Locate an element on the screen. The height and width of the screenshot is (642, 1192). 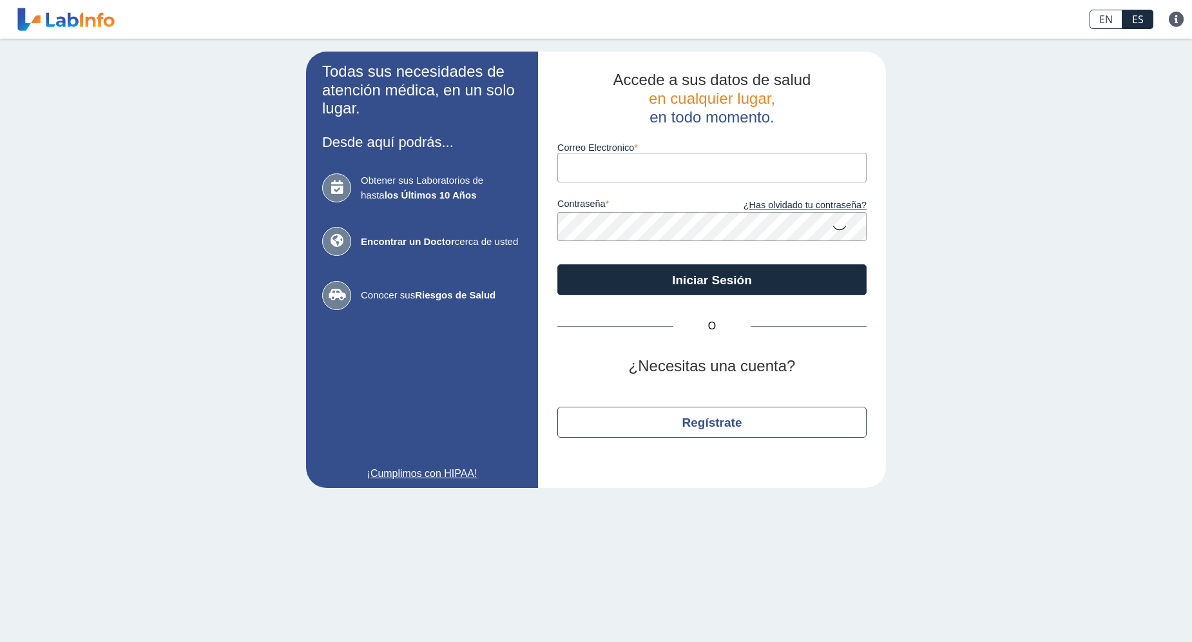
button: Iniciar Sesión is located at coordinates (712, 280).